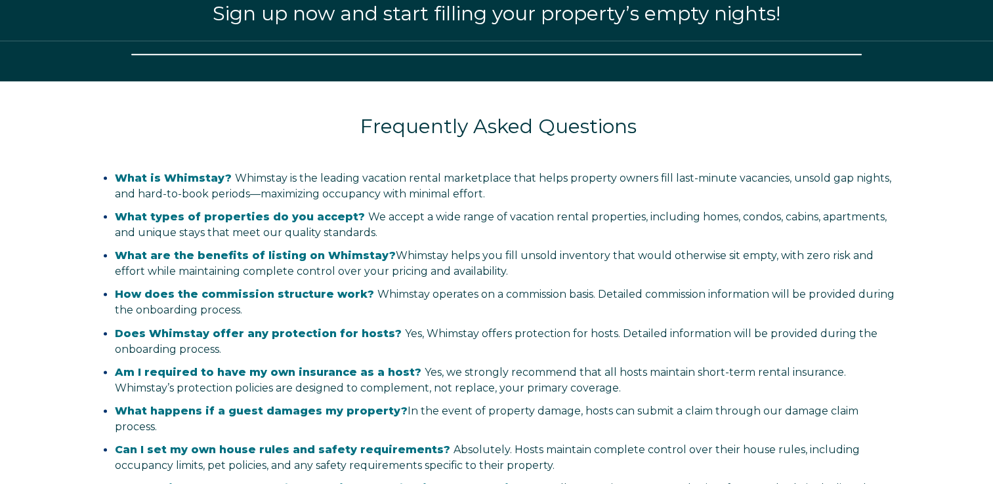  I want to click on span: Whimstay helps you fill unsold inventory that would otherwise sit empty, with zero risk and effor..., so click(494, 263).